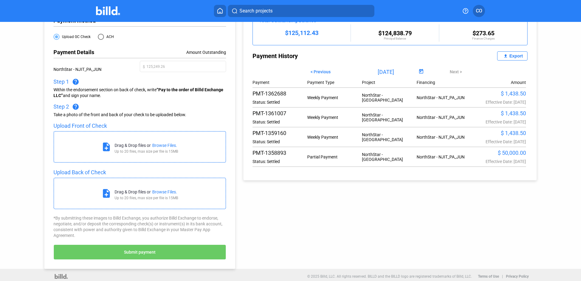 This screenshot has width=581, height=281. Describe the element at coordinates (185, 66) in the screenshot. I see `input: 0.00` at that location.